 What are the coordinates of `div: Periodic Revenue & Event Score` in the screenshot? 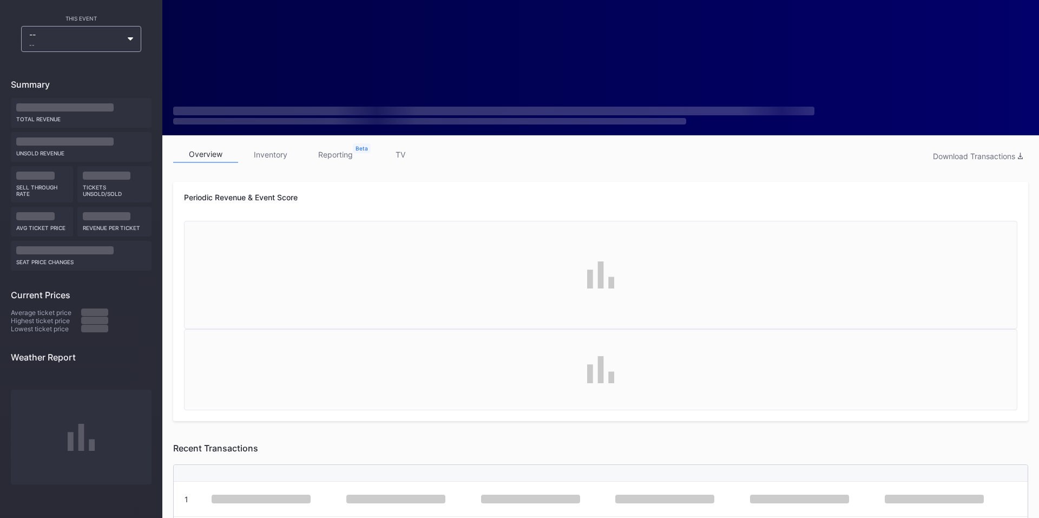 It's located at (601, 197).